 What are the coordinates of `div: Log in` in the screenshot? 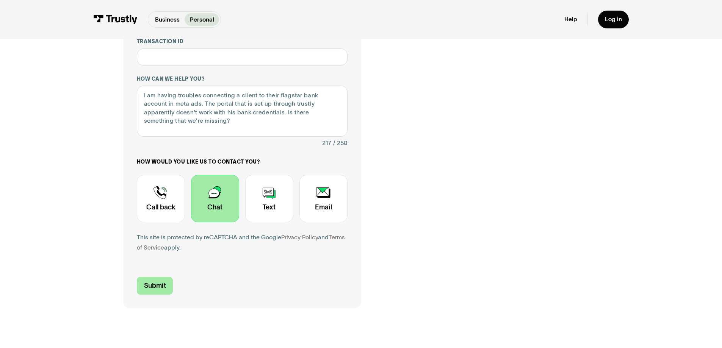 It's located at (613, 19).